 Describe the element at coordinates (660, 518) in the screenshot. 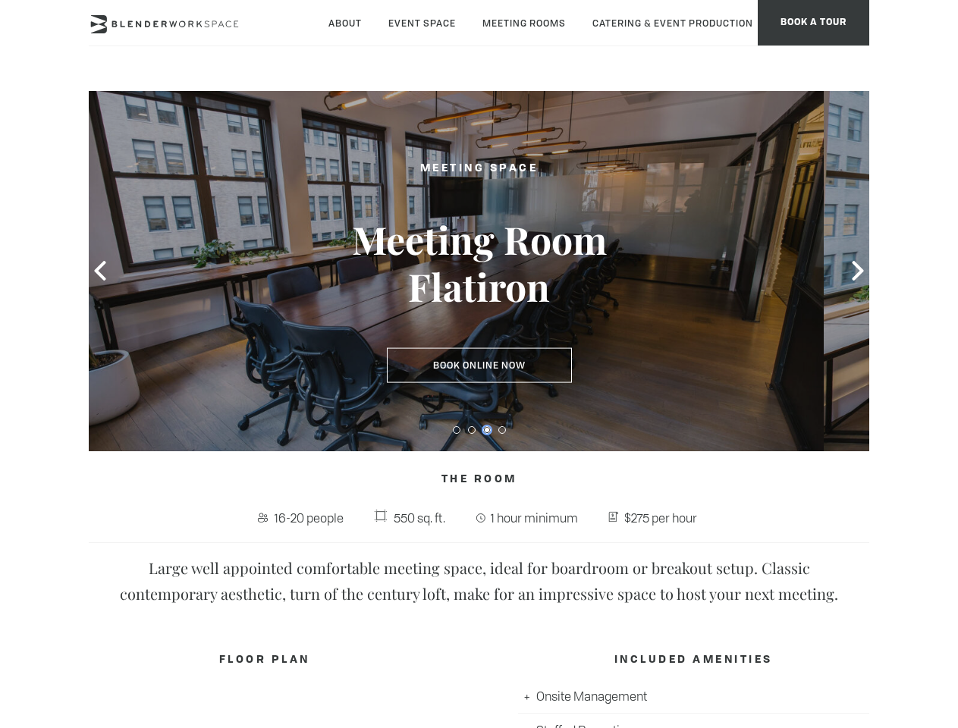

I see `span: $275 per hour` at that location.